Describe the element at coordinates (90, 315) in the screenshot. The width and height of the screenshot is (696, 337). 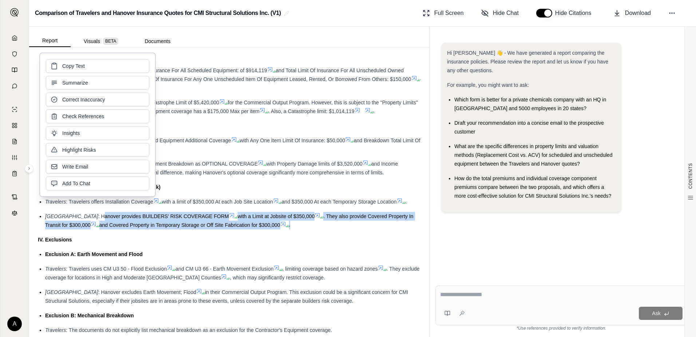
I see `span: Exclusion B: Mechanical Breakdown` at that location.